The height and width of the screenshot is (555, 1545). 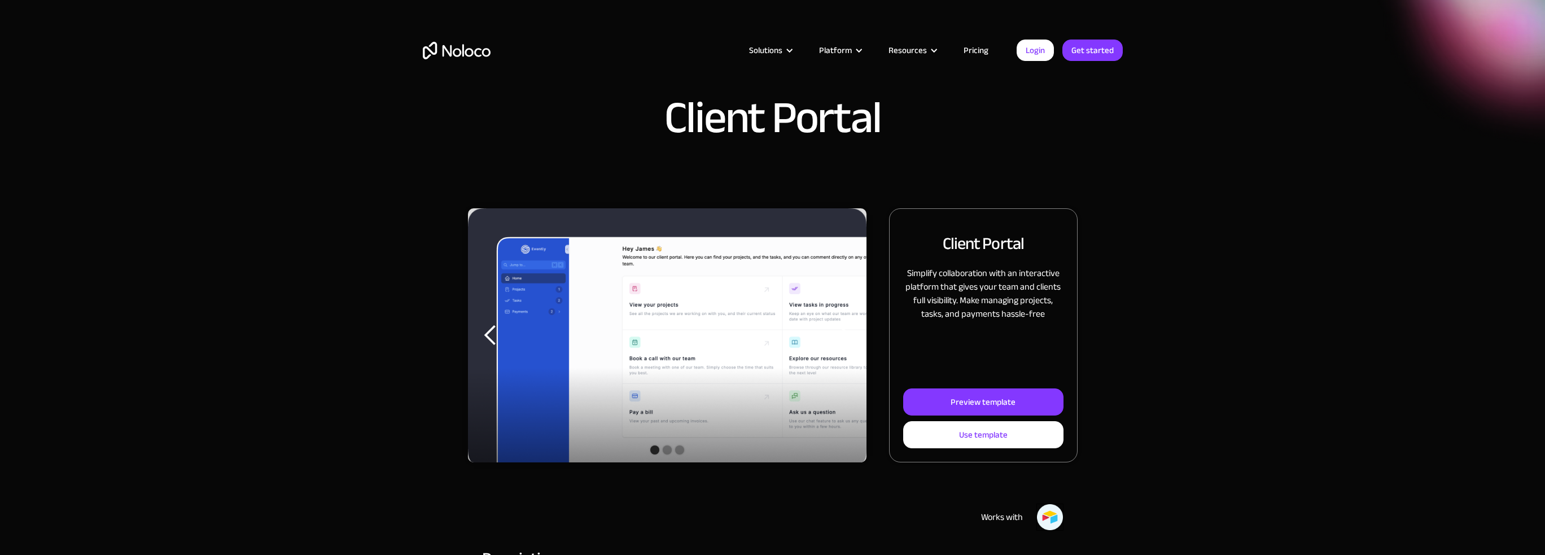 What do you see at coordinates (655, 450) in the screenshot?
I see `div: Show slide 1 of 3` at bounding box center [655, 450].